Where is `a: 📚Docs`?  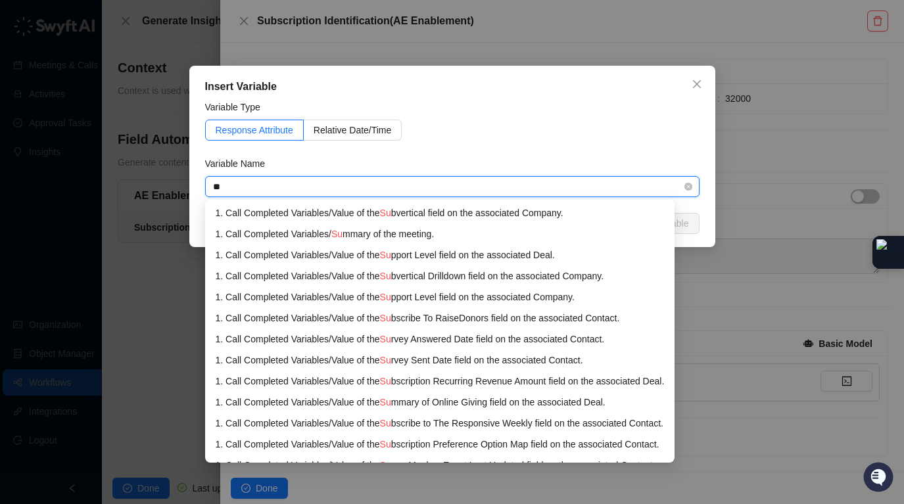
a: 📚Docs is located at coordinates (31, 191).